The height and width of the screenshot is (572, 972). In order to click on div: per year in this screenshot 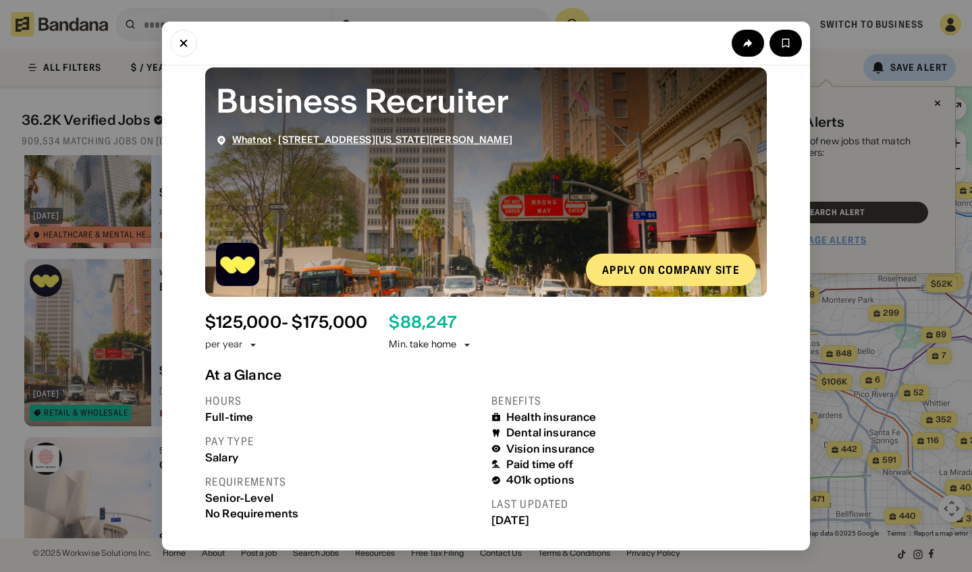, I will do `click(223, 345)`.